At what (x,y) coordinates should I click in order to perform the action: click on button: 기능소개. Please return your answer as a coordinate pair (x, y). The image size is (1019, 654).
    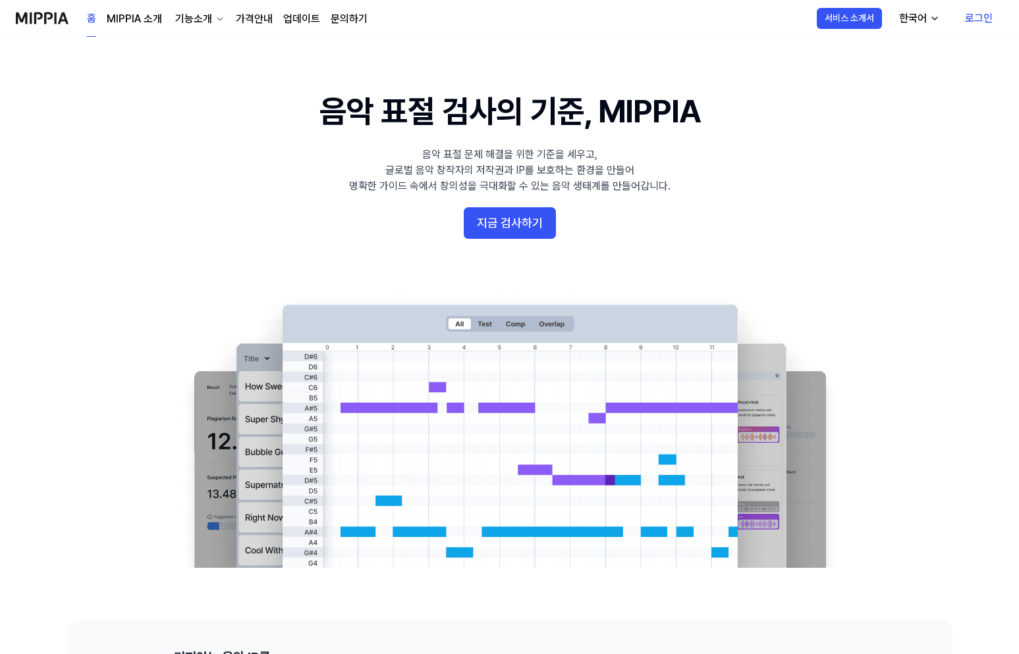
    Looking at the image, I should click on (199, 19).